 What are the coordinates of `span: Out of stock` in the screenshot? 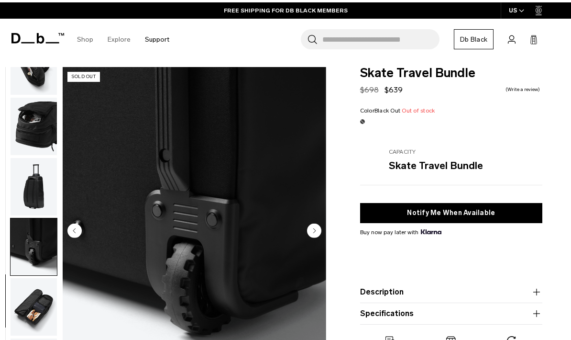 It's located at (418, 108).